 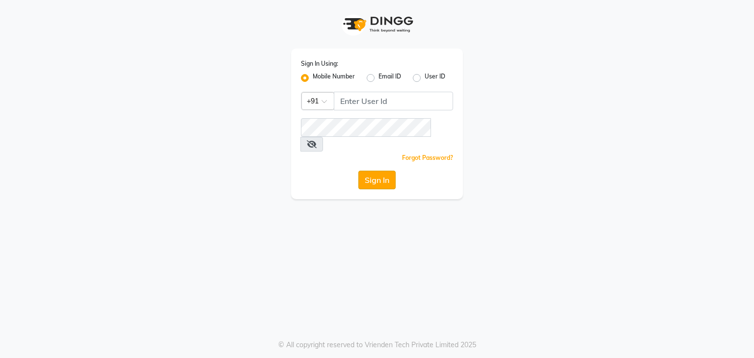 I want to click on label: Email ID, so click(x=390, y=78).